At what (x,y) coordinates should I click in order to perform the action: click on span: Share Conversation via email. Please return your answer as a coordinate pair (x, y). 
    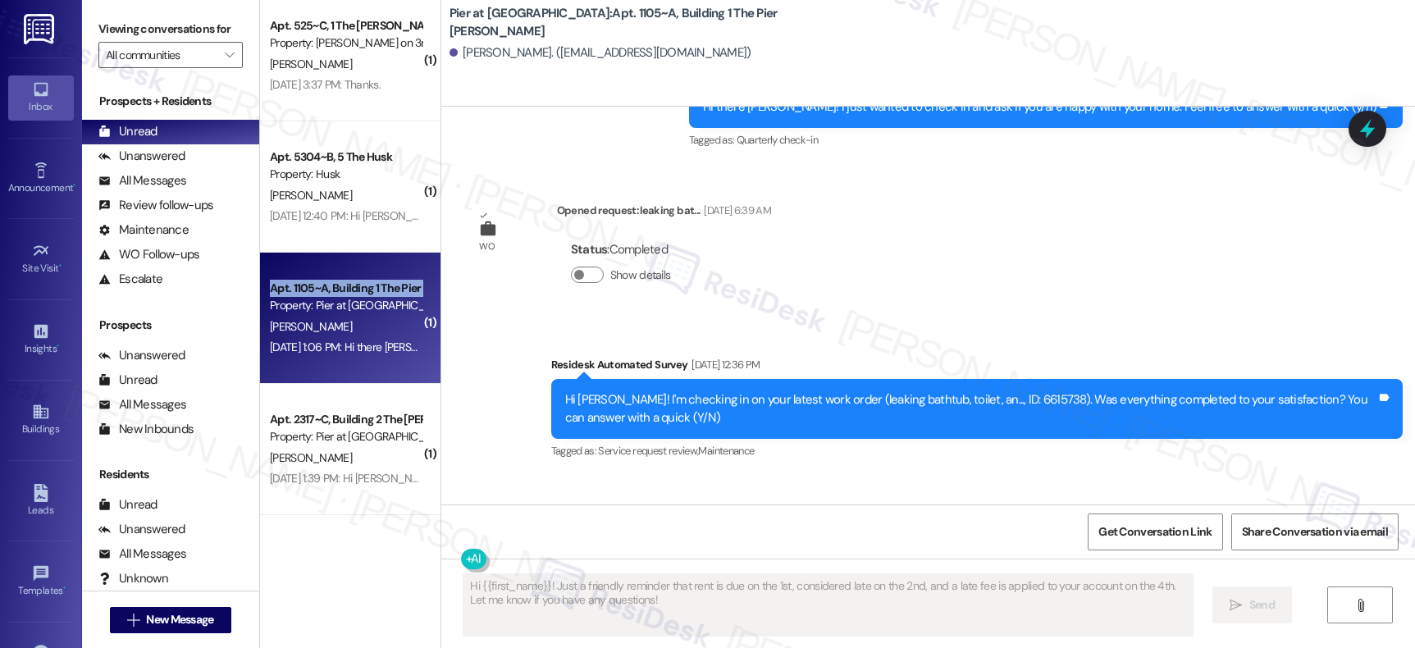
    Looking at the image, I should click on (1315, 532).